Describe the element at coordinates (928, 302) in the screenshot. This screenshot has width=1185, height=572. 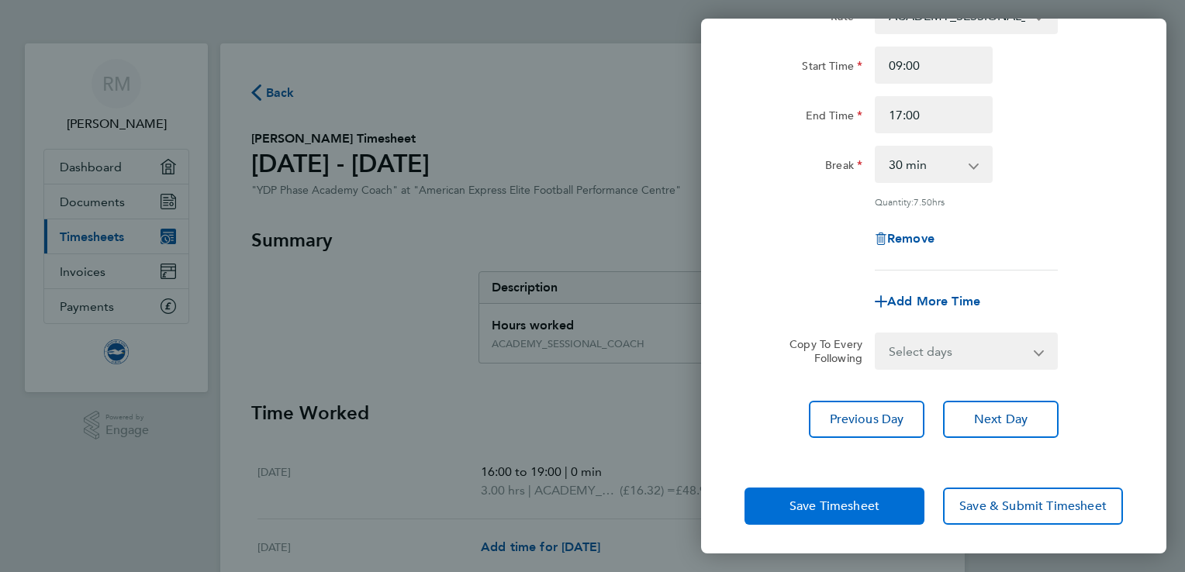
I see `button: Add More Time` at that location.